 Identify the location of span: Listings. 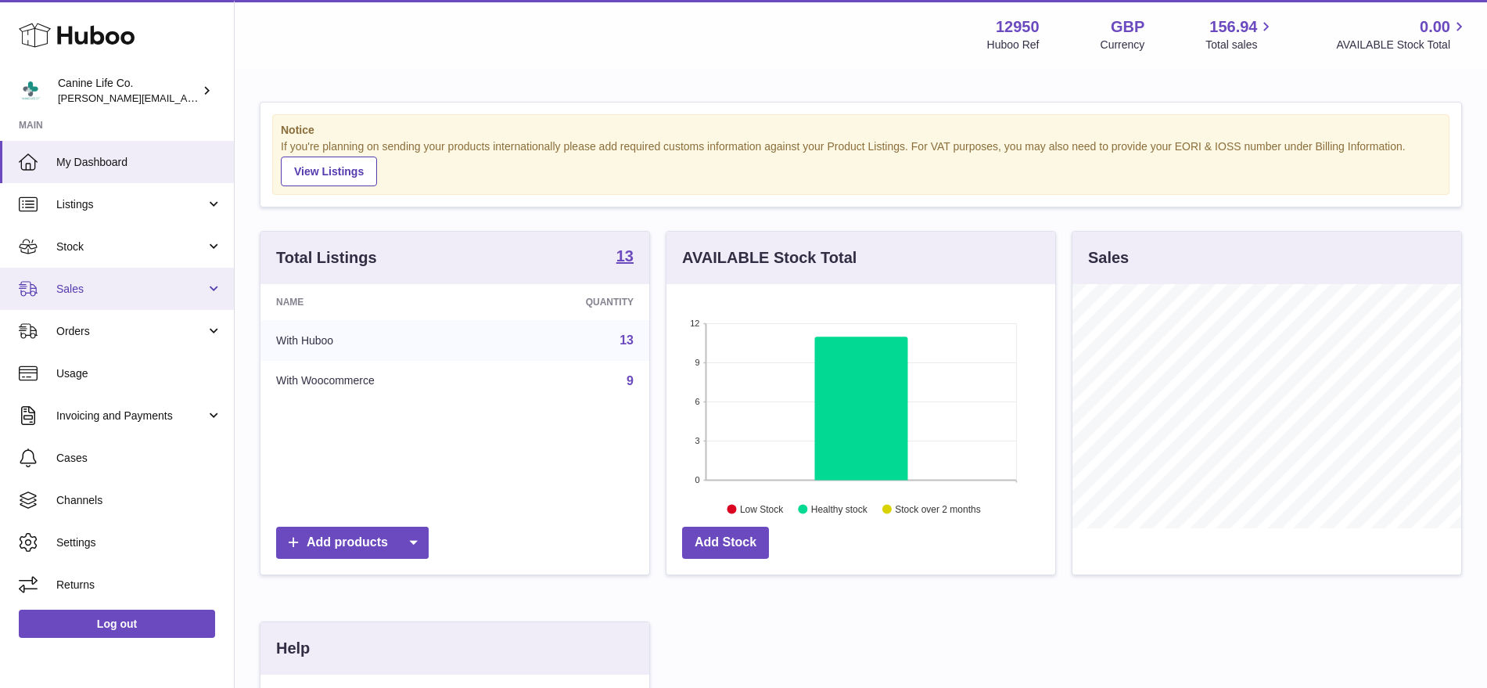
(131, 204).